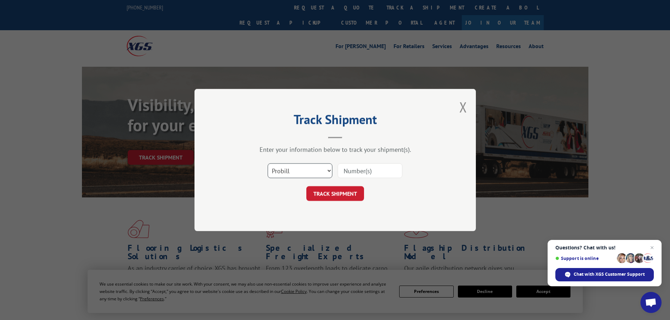  What do you see at coordinates (585, 258) in the screenshot?
I see `span: Support is online` at bounding box center [585, 258].